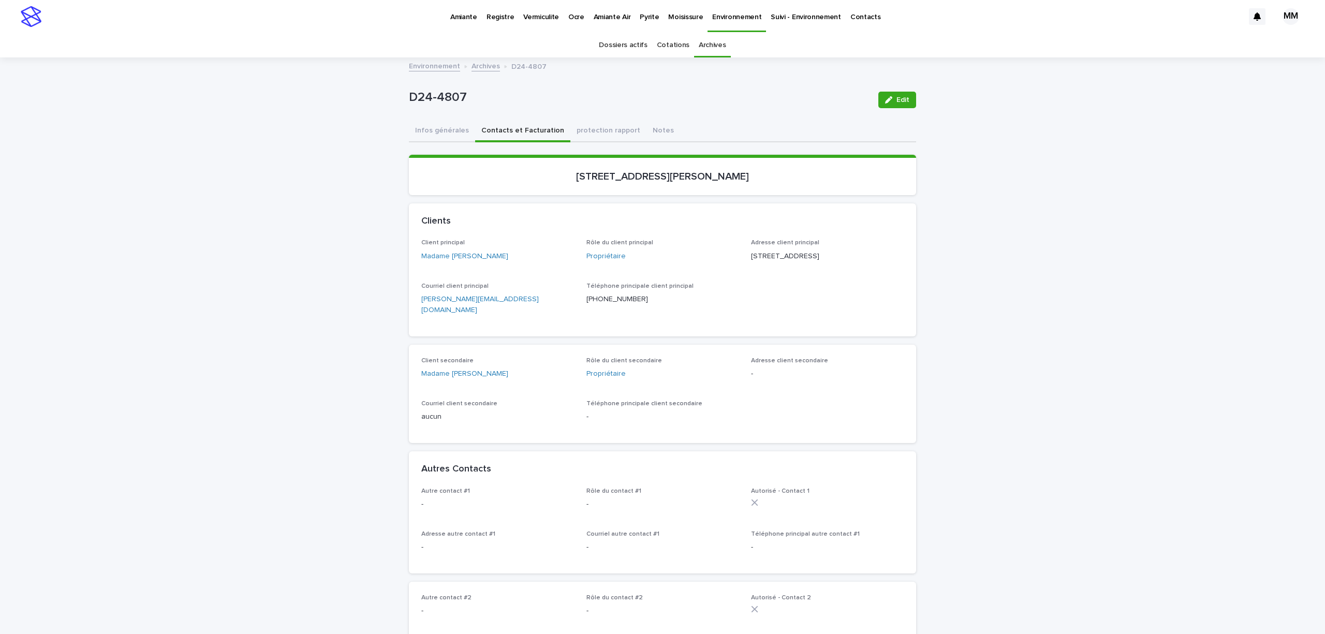 The image size is (1325, 634). I want to click on h2: Autres Contacts, so click(456, 470).